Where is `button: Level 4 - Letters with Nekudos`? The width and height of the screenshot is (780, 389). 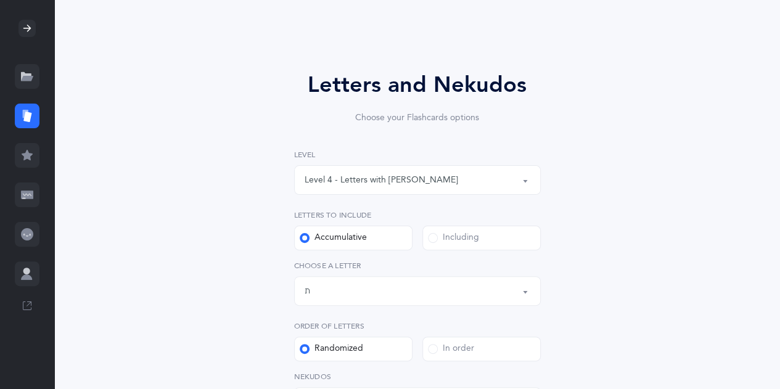
button: Level 4 - Letters with Nekudos is located at coordinates (418, 180).